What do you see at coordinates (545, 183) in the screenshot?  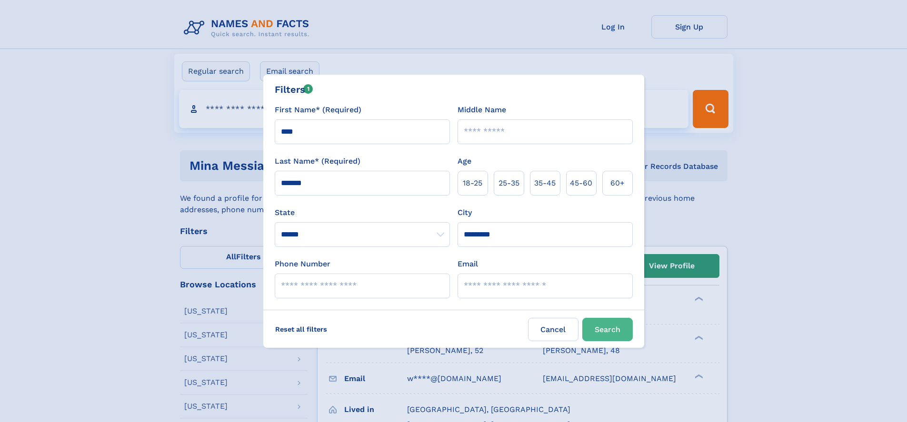 I see `span: 35‑45` at bounding box center [545, 183].